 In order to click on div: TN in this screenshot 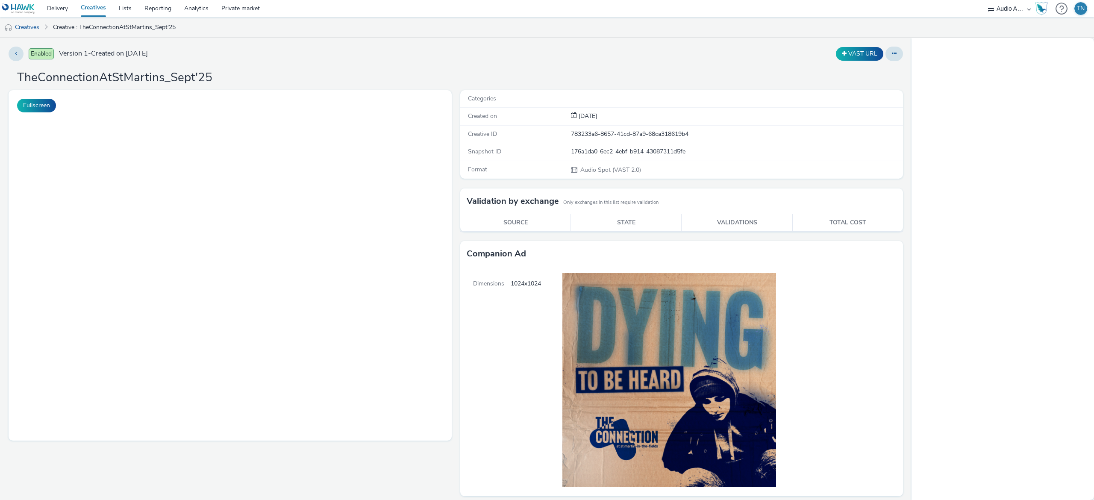, I will do `click(1081, 9)`.